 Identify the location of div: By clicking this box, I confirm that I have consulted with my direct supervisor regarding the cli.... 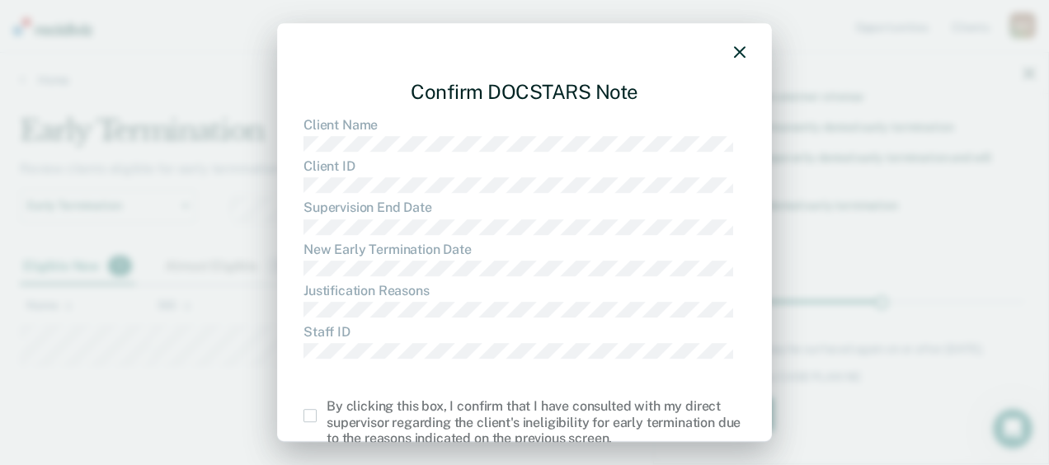
(536, 423).